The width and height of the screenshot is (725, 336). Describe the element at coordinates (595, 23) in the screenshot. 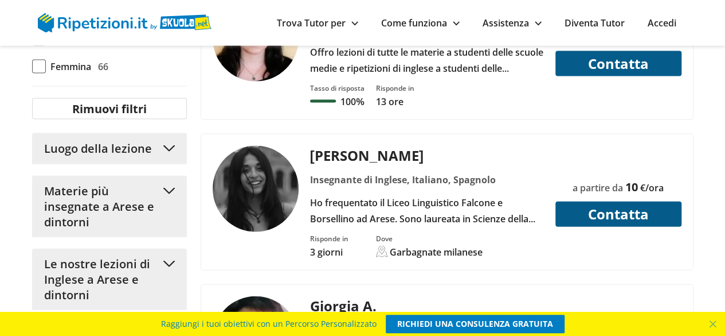

I see `a: Diventa Tutor` at that location.